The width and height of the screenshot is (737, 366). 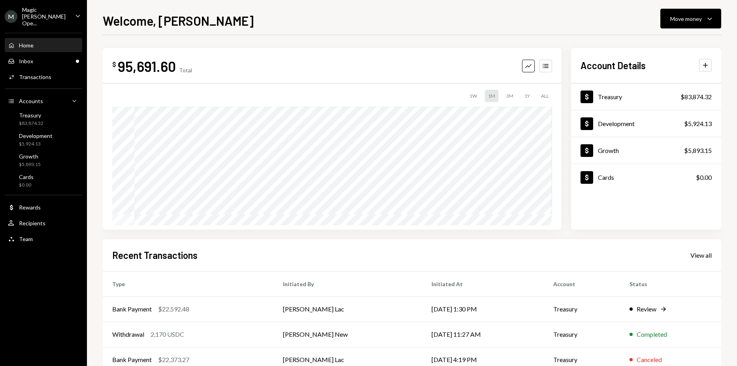 I want to click on a: Team, so click(x=43, y=239).